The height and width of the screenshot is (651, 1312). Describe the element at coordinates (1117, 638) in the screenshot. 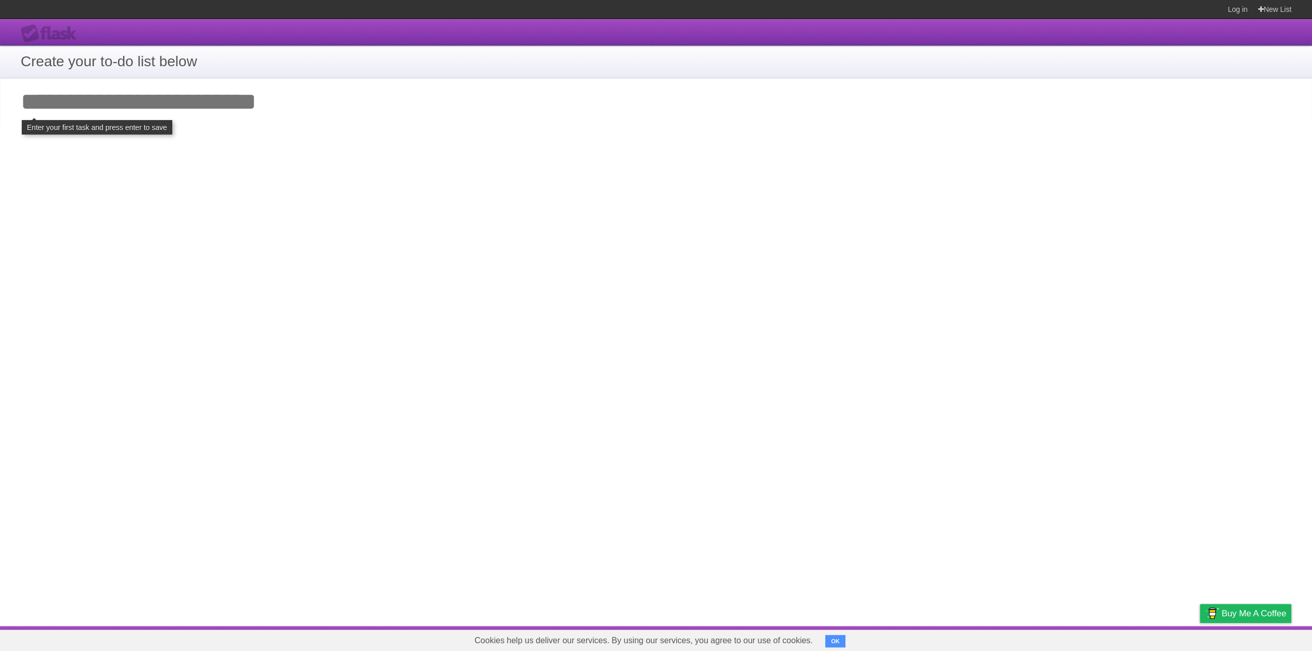

I see `a: Developers` at that location.